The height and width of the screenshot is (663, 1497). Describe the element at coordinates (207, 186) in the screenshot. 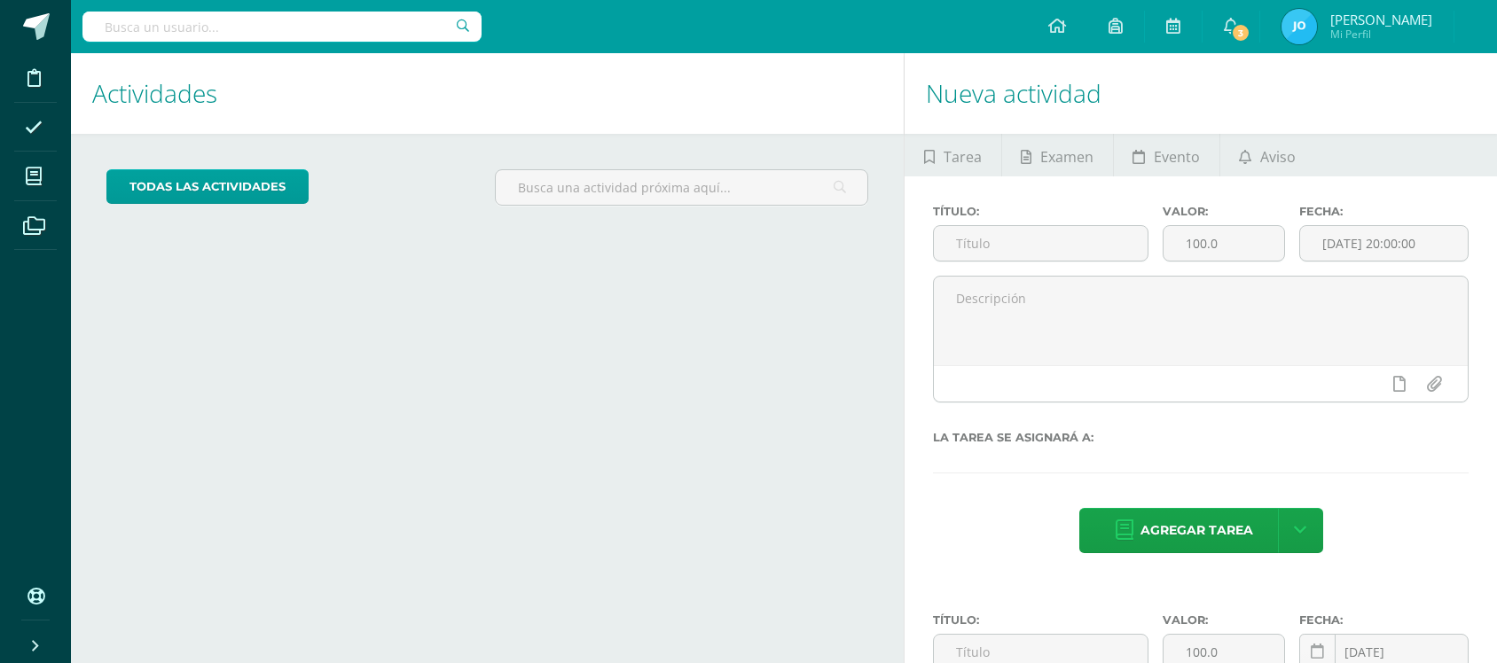

I see `a: todas las Actividades` at that location.